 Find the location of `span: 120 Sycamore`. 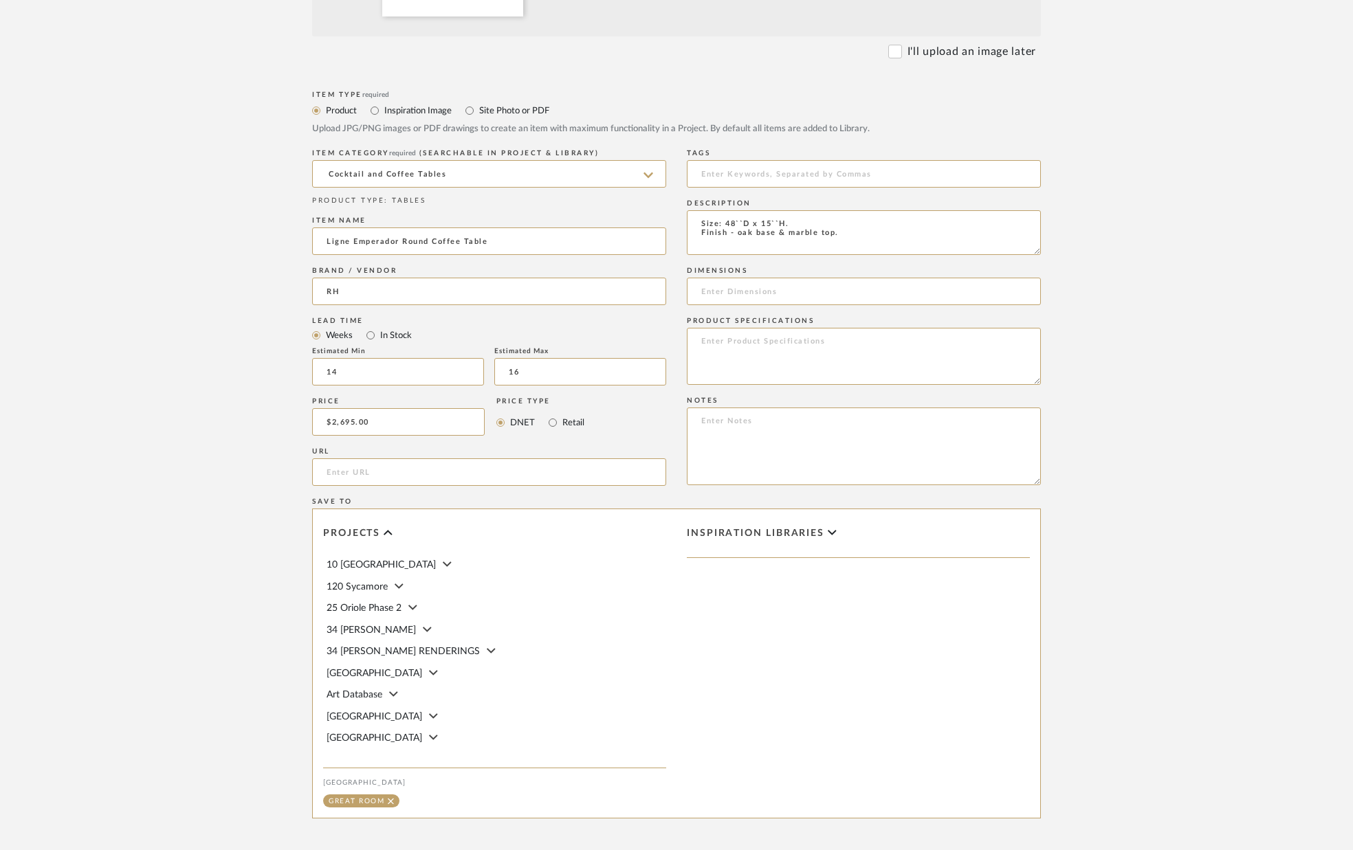

span: 120 Sycamore is located at coordinates (357, 587).